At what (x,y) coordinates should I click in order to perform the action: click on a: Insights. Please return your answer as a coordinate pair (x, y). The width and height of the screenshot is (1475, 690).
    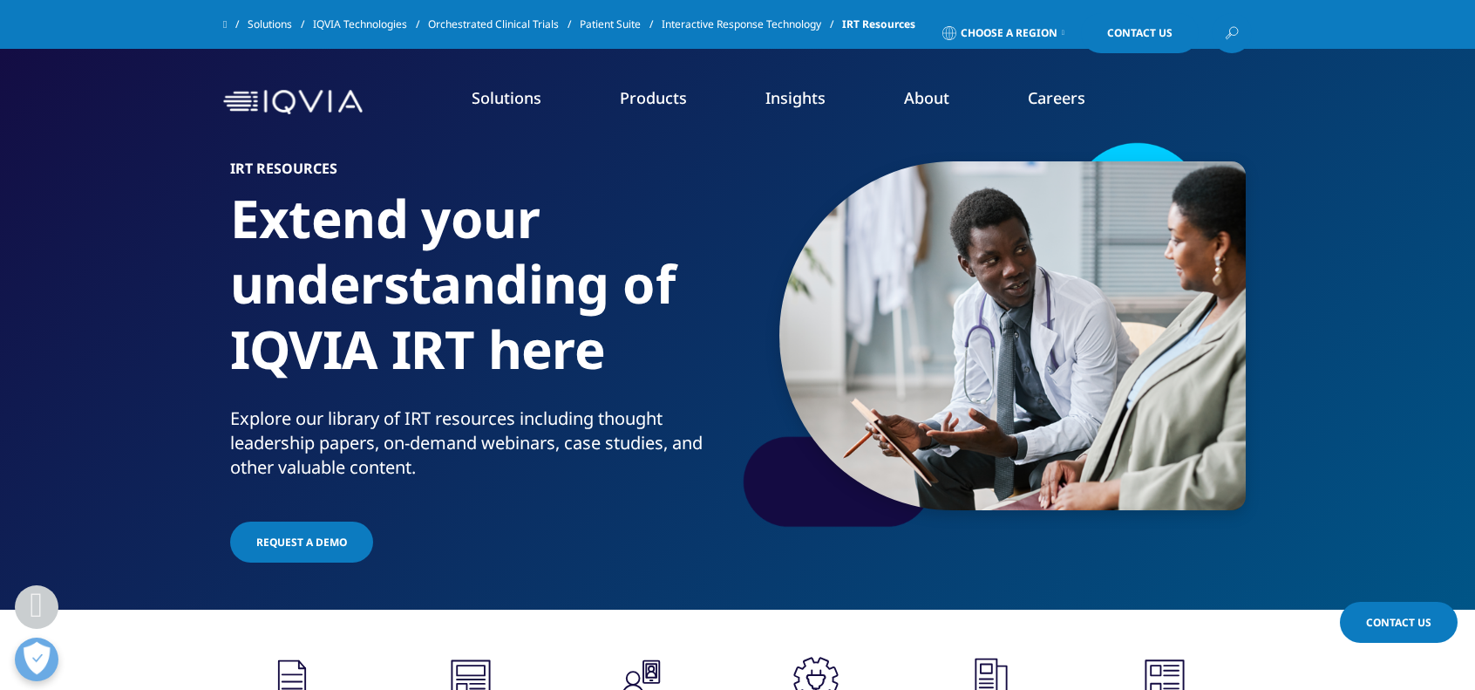
    Looking at the image, I should click on (795, 98).